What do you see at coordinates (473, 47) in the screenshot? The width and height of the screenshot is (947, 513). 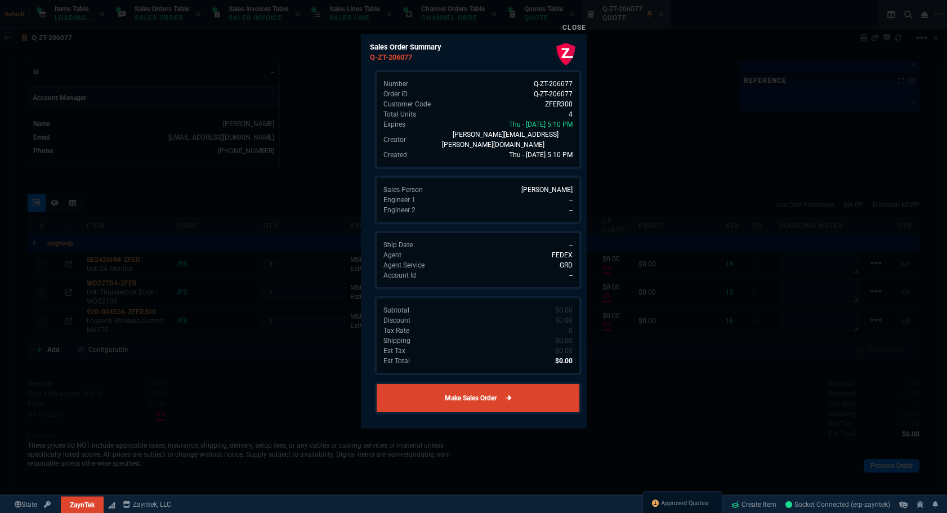 I see `h6: Sales Order Summary` at bounding box center [473, 47].